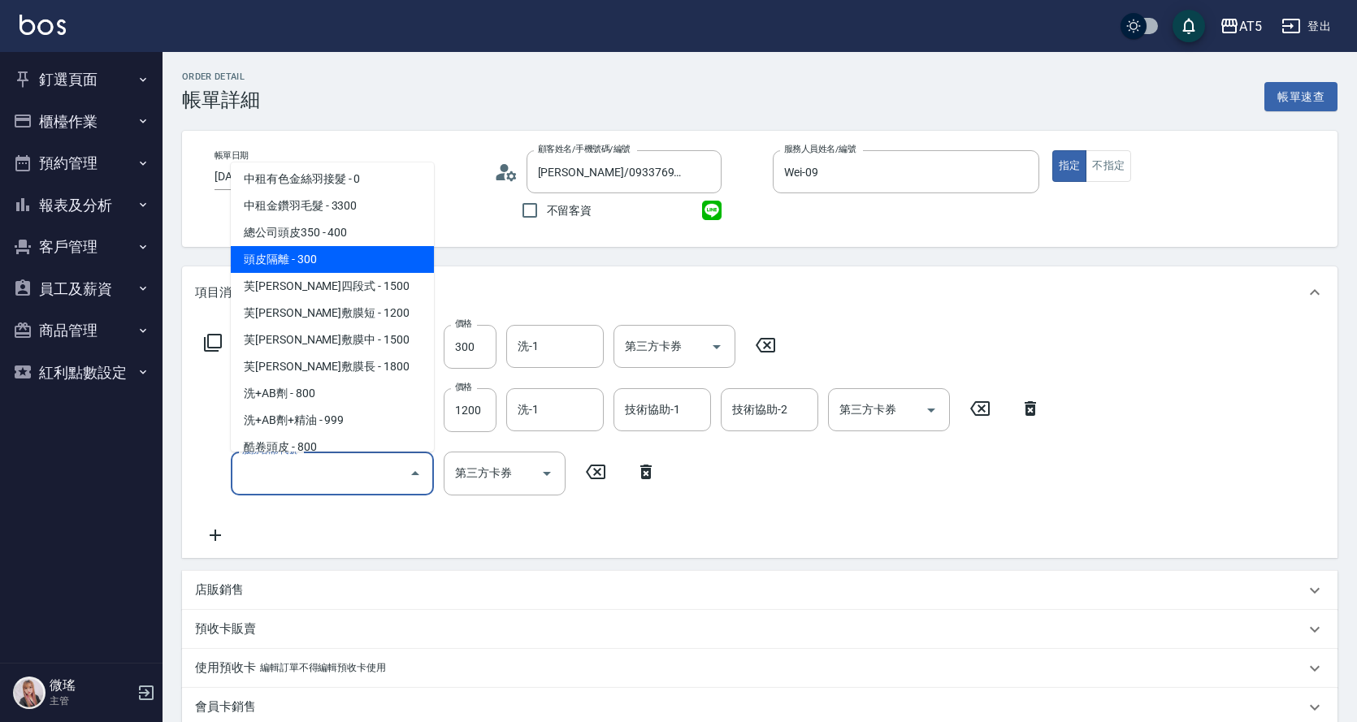  What do you see at coordinates (279, 176) in the screenshot?
I see `input: YYYY/MM/DD hh:mm` at bounding box center [279, 176].